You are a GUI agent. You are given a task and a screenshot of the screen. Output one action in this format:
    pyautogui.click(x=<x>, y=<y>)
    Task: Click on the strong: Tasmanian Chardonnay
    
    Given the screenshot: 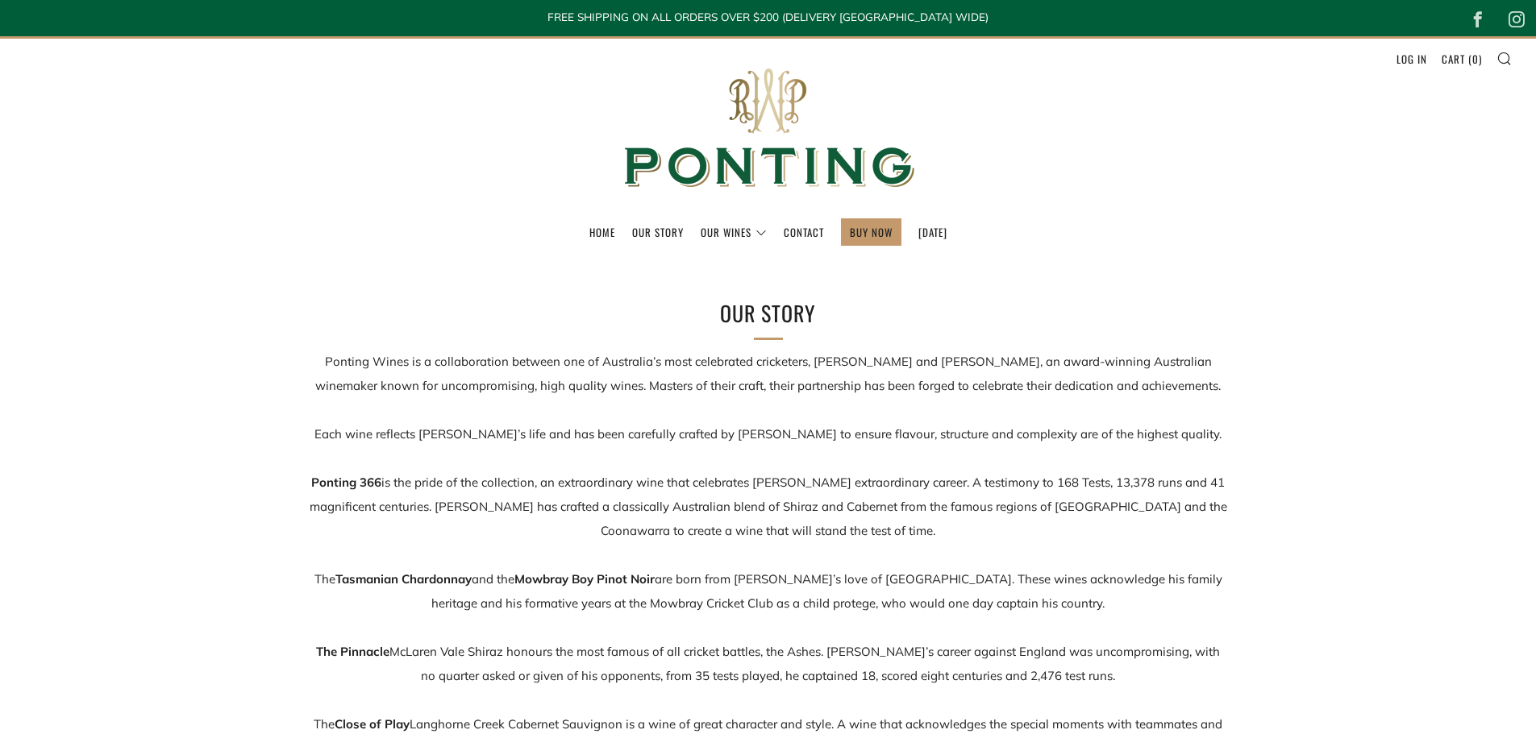 What is the action you would take?
    pyautogui.click(x=403, y=579)
    